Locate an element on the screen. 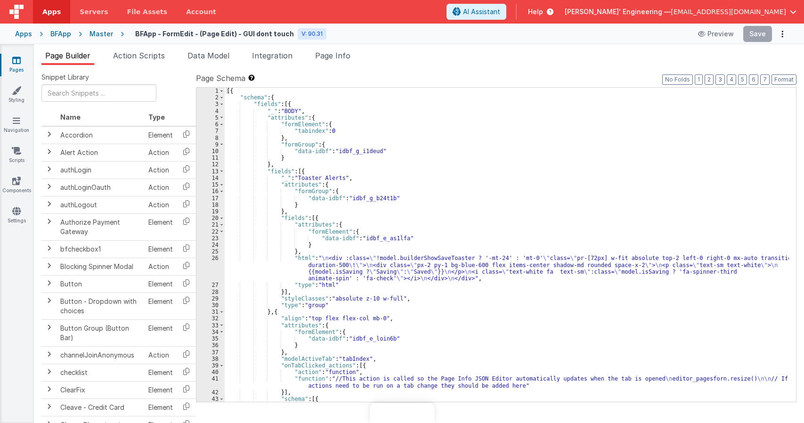  div: 6 is located at coordinates (211, 124).